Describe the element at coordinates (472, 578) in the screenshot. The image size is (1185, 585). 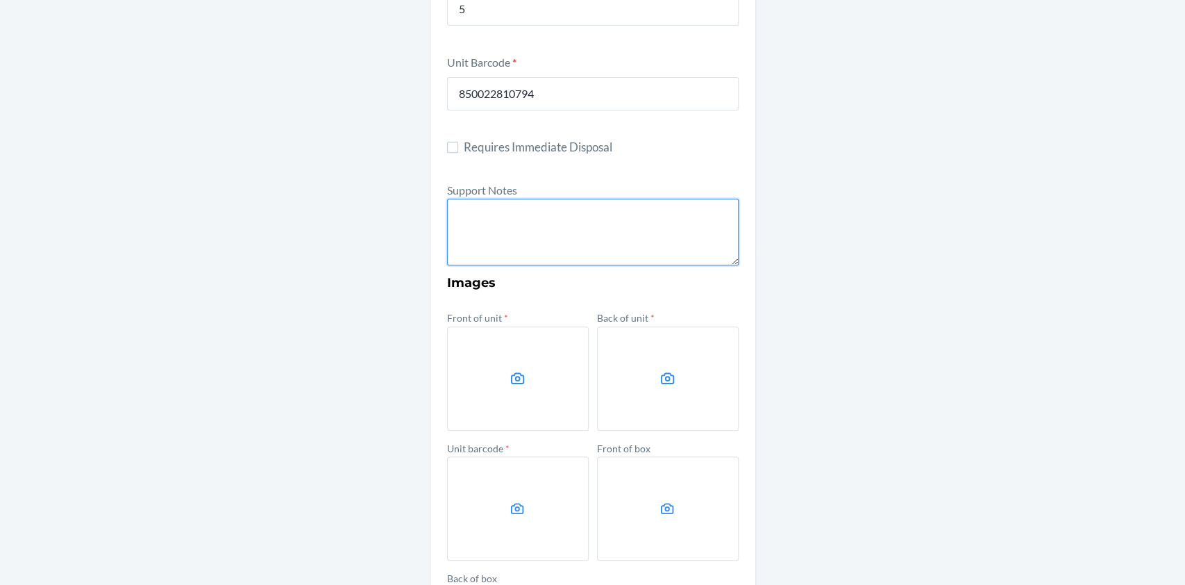
I see `label: Back of box` at that location.